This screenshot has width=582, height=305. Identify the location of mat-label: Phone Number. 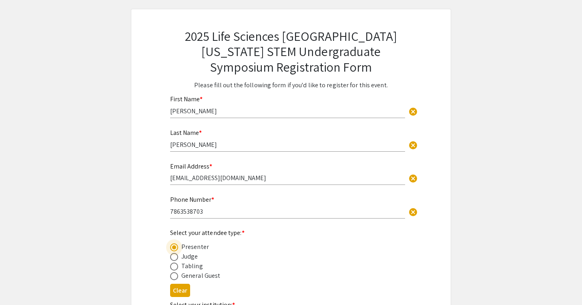
(192, 199).